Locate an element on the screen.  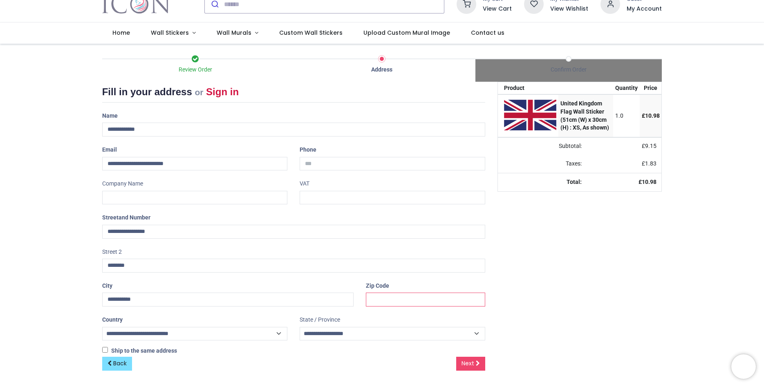
label: Ship to the same address is located at coordinates (139, 351).